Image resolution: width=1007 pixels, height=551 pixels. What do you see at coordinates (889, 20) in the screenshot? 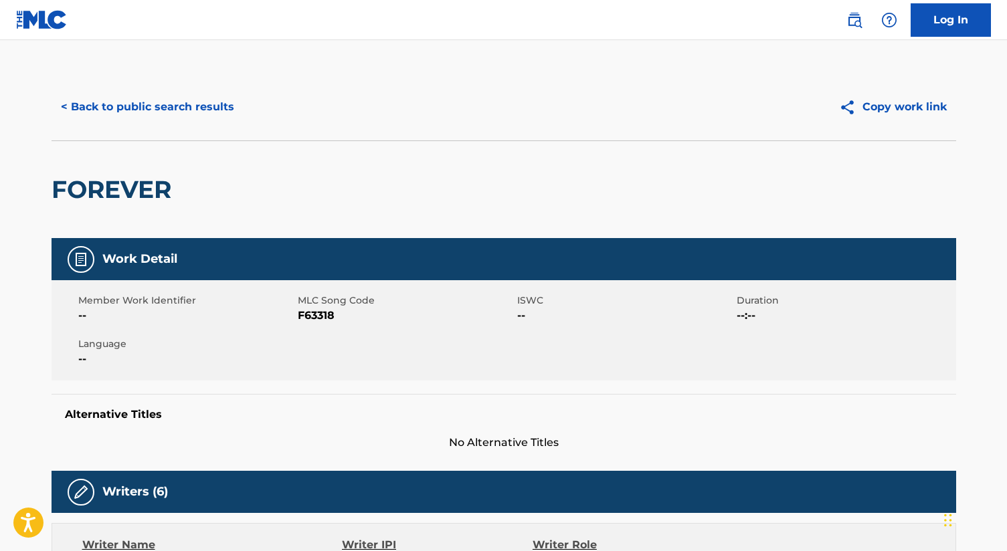
I see `div: Help` at bounding box center [889, 20].